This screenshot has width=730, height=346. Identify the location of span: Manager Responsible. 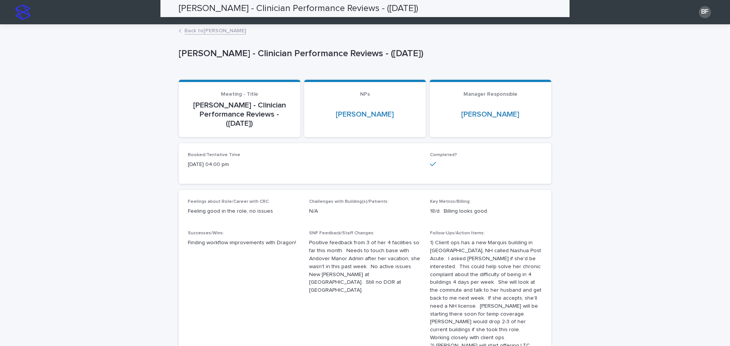
(491, 94).